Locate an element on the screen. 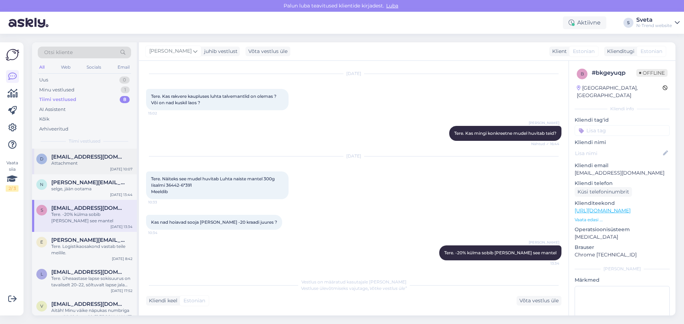 The image size is (684, 324). span: s is located at coordinates (42, 210).